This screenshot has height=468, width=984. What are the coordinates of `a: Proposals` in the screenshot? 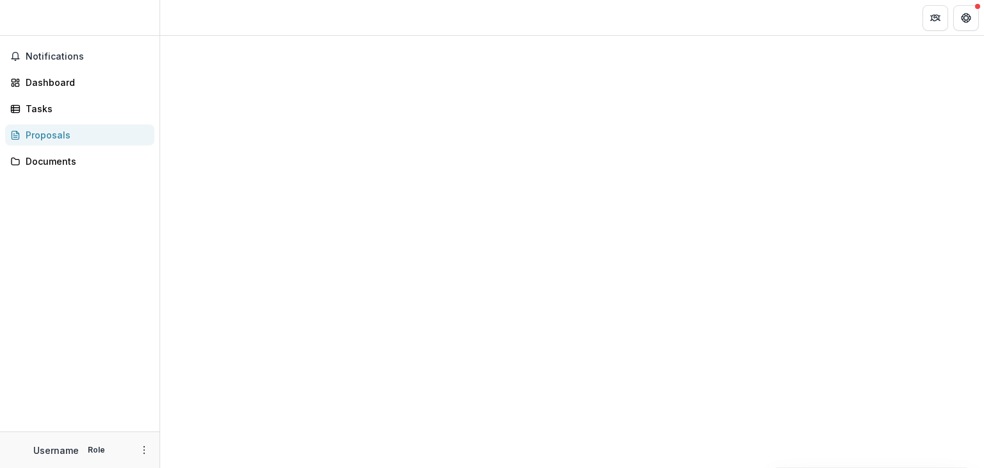 It's located at (79, 134).